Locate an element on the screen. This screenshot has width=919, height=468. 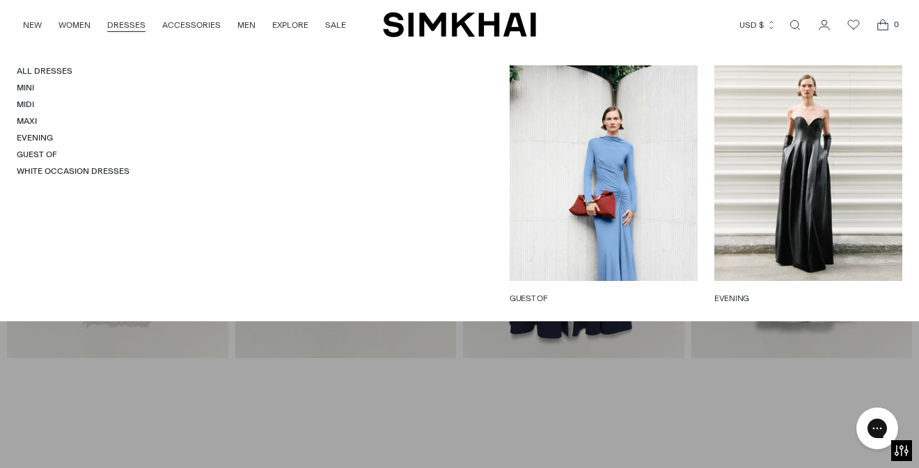
button: Gorgias live chat is located at coordinates (28, 26).